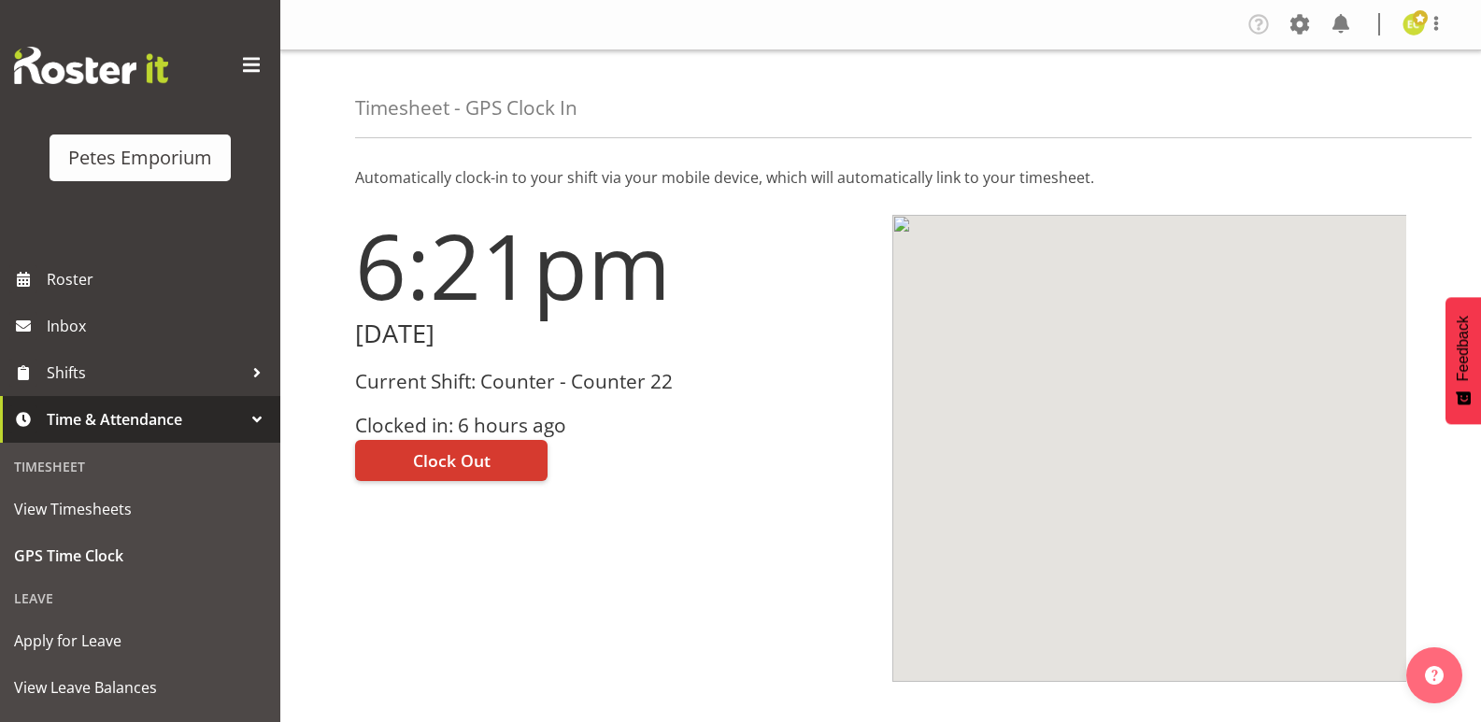  What do you see at coordinates (1463, 361) in the screenshot?
I see `button: Feedback - Show survey` at bounding box center [1463, 361].